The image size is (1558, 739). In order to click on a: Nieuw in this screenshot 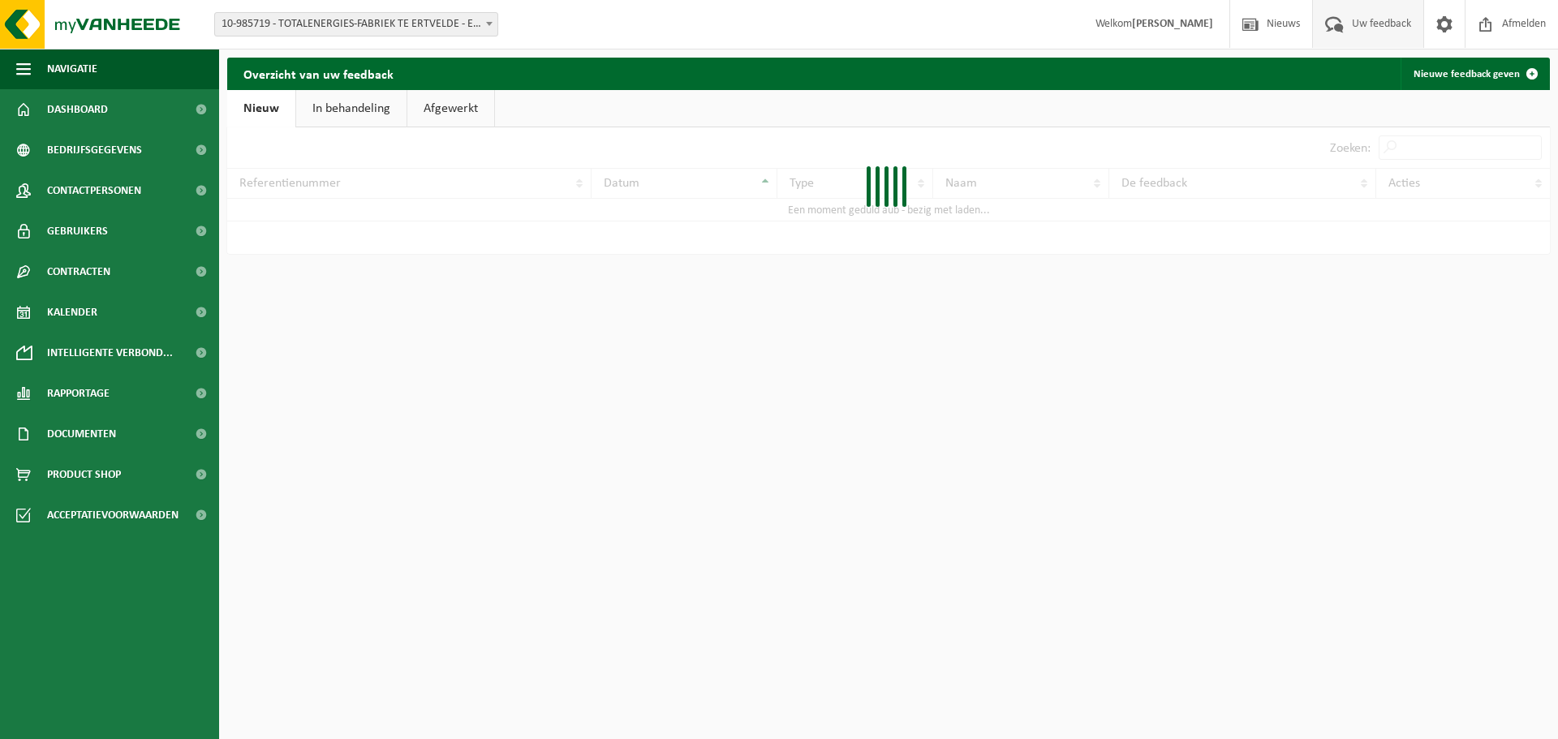, I will do `click(261, 109)`.